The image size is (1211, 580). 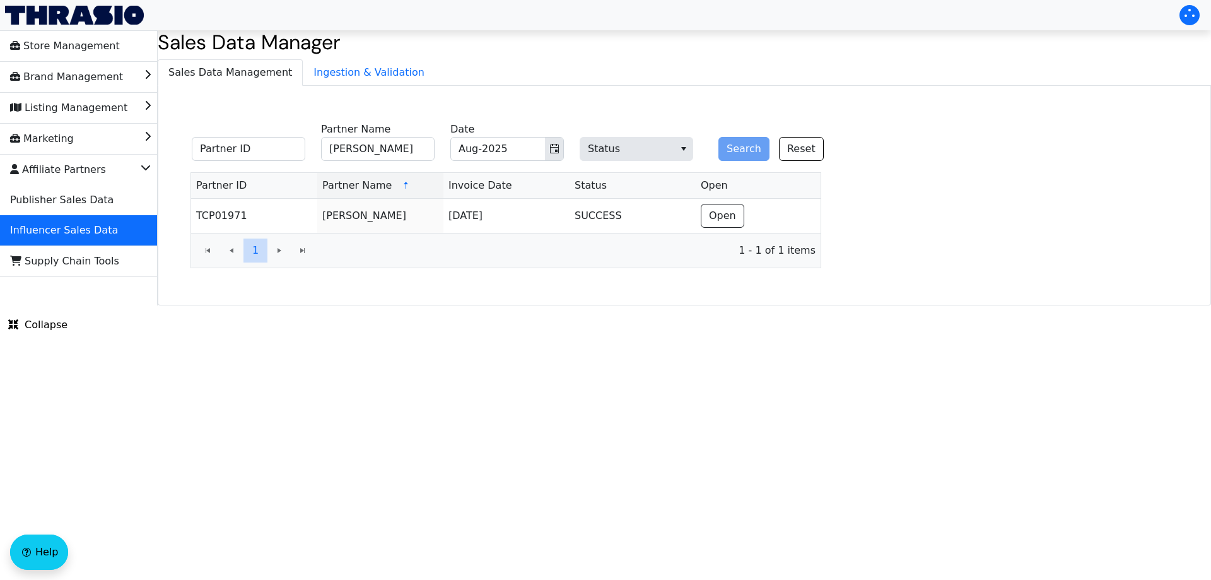 What do you see at coordinates (62, 200) in the screenshot?
I see `span: Publisher Sales Data` at bounding box center [62, 200].